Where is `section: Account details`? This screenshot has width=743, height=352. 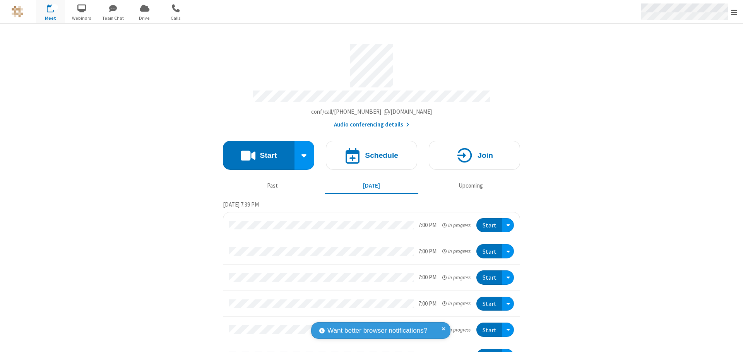
section: Account details is located at coordinates (372, 84).